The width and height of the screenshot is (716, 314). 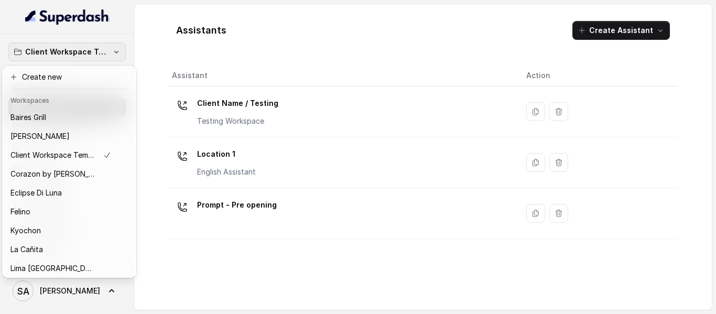 I want to click on button: Create new, so click(x=69, y=77).